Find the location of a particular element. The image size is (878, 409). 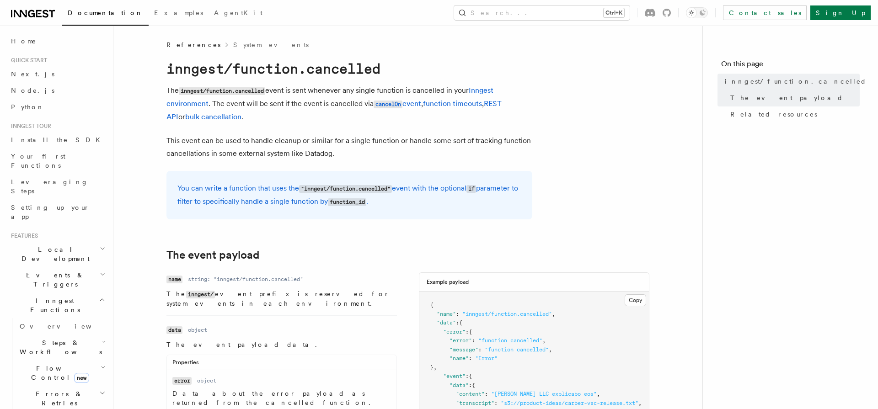

span: Steps & Workflows is located at coordinates (59, 347).